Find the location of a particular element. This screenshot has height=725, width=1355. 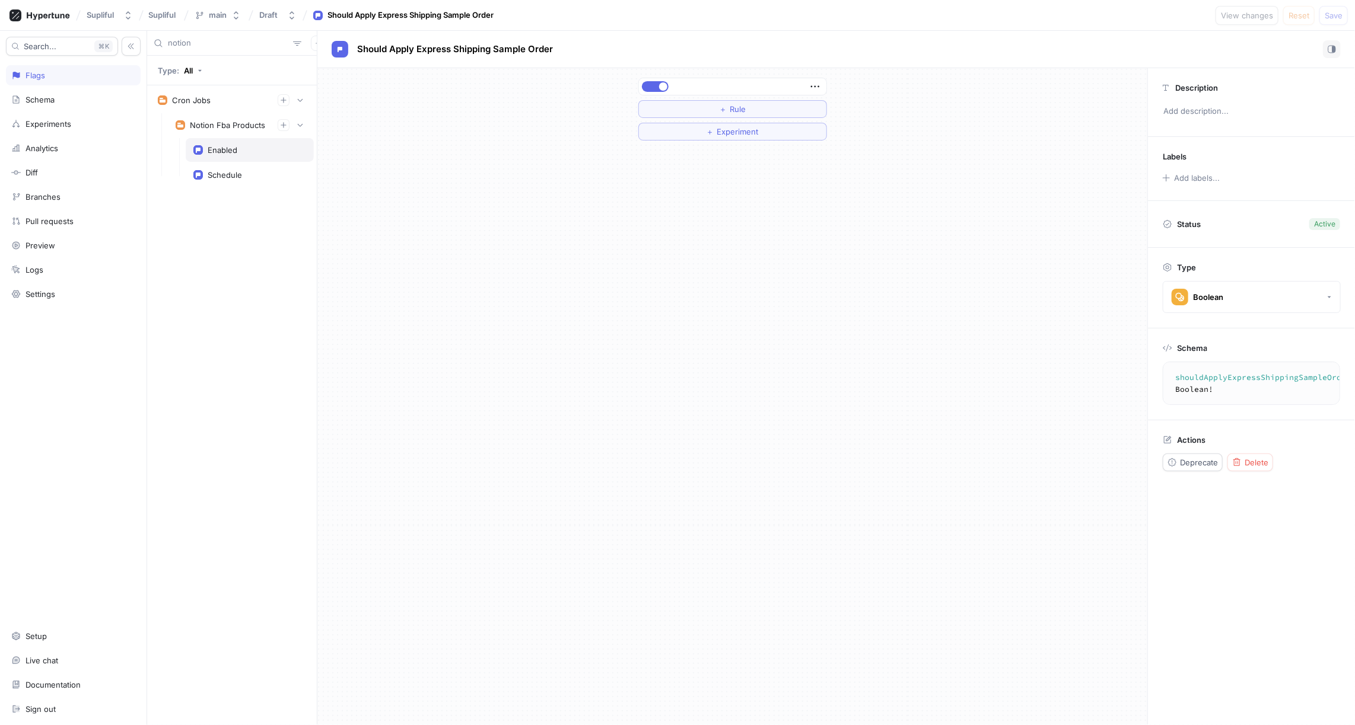

span: Deprecate is located at coordinates (1199, 463).